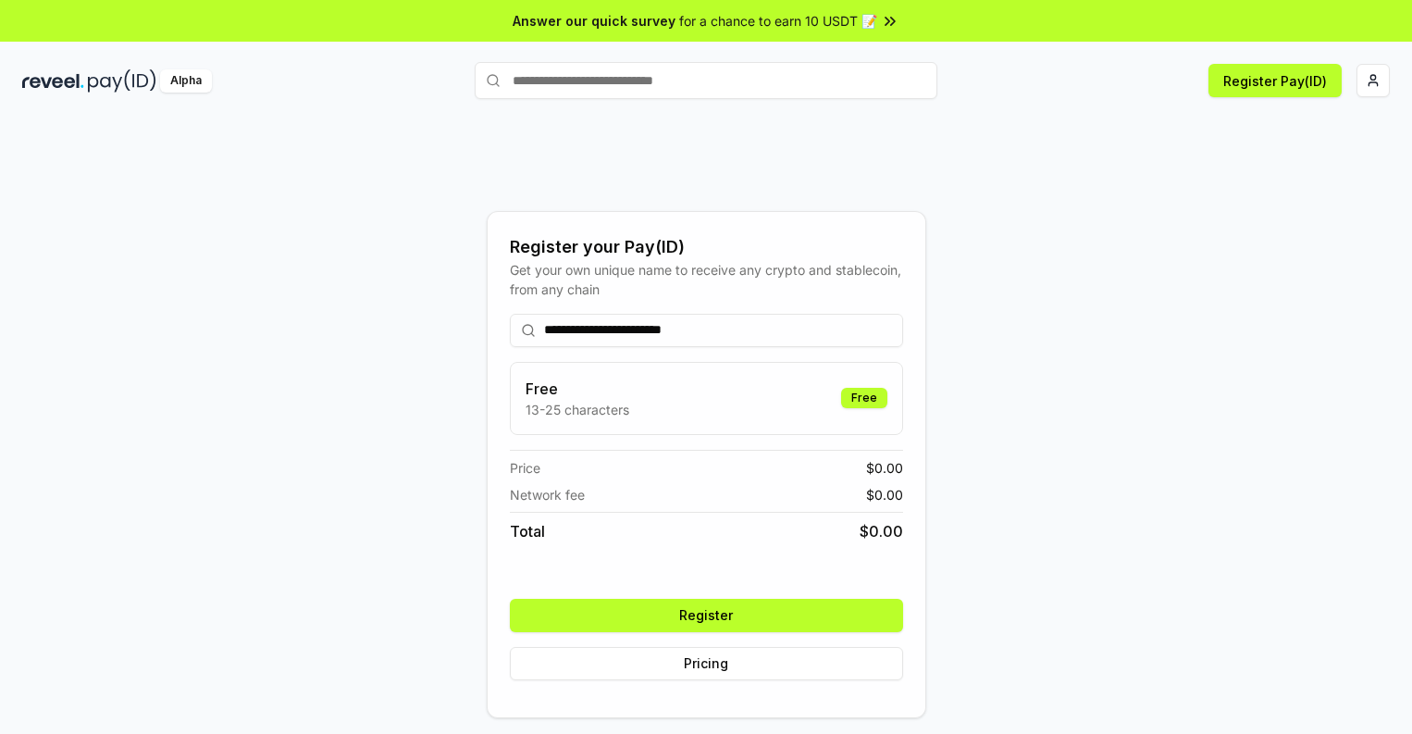 Image resolution: width=1412 pixels, height=734 pixels. I want to click on div: Get your own unique name to receive any crypto and stablecoin, from any chain, so click(706, 279).